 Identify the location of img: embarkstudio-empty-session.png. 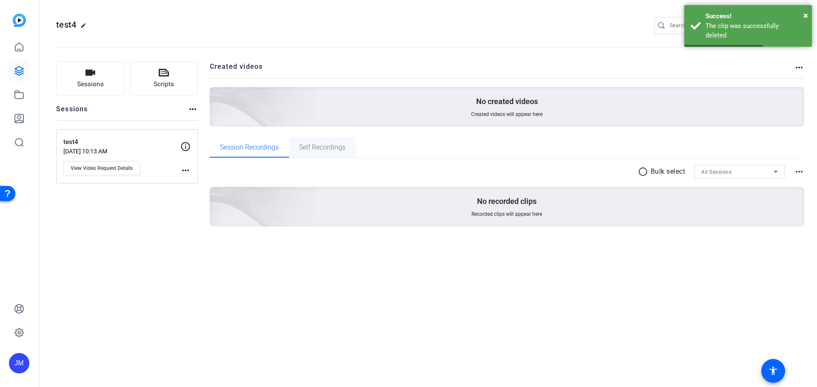
(216, 195).